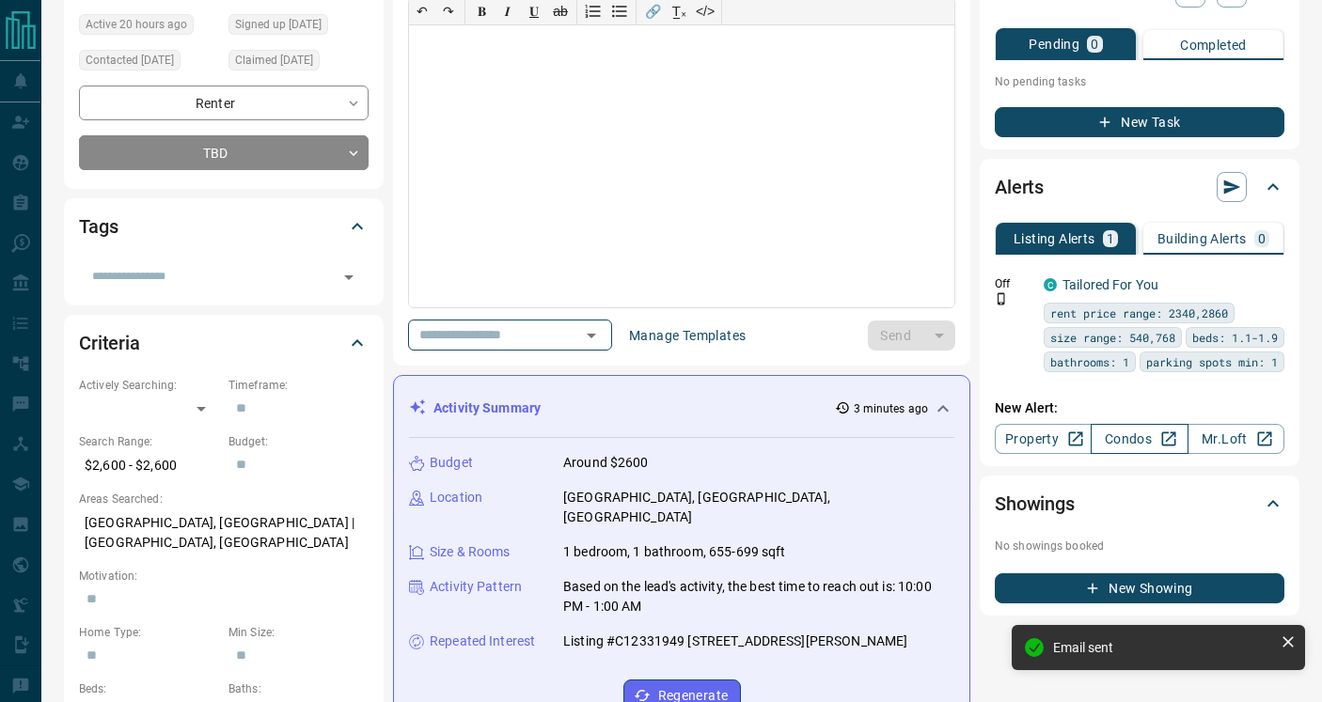  I want to click on h2: Tags, so click(98, 227).